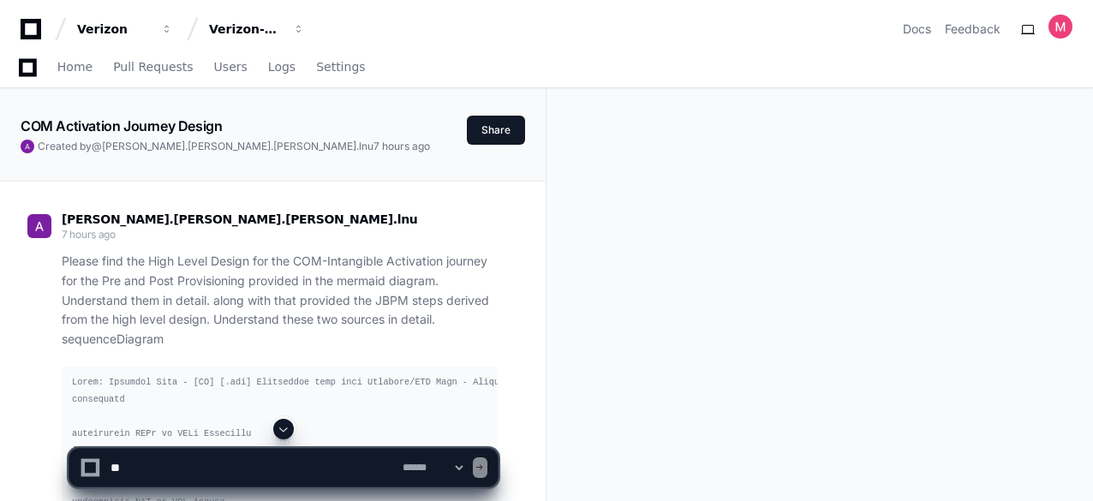 The image size is (1093, 501). What do you see at coordinates (282, 68) in the screenshot?
I see `a: Logs` at bounding box center [282, 68].